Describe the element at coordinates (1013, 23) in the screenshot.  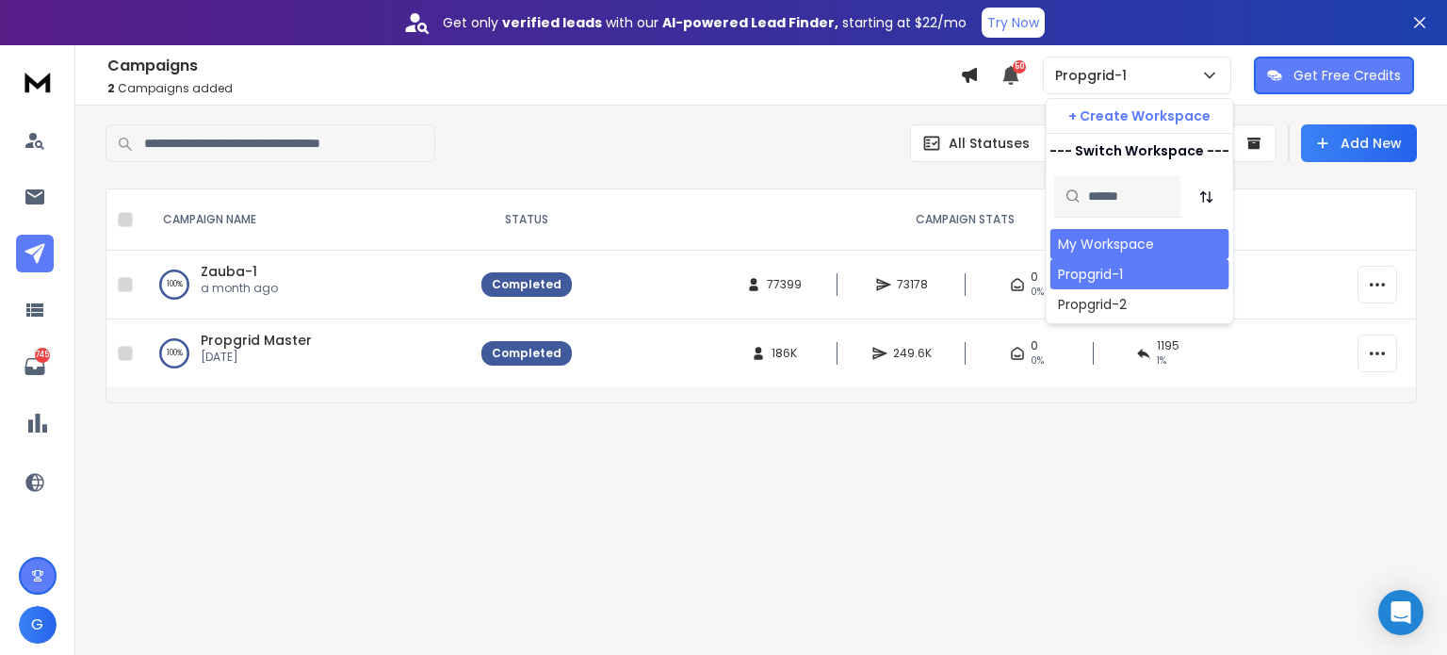
I see `button: Try Now` at that location.